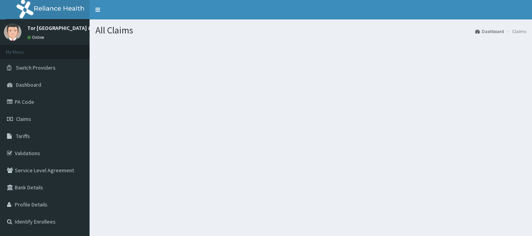 The image size is (532, 236). Describe the element at coordinates (36, 68) in the screenshot. I see `span: Switch Providers` at that location.